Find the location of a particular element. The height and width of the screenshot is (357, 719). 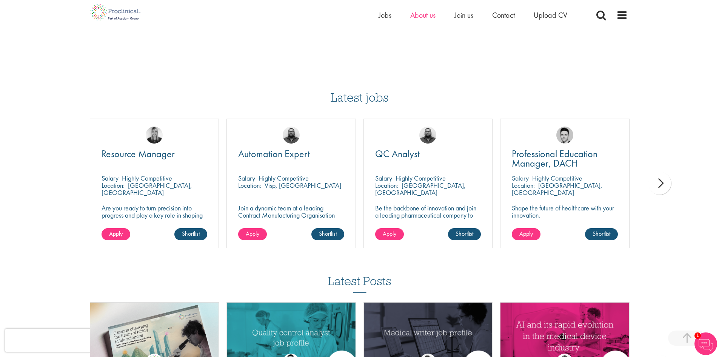

p: Join a dynamic team at a leading Contract Manufacturing Organisation (CMO) and contribute to grou... is located at coordinates (291, 222).